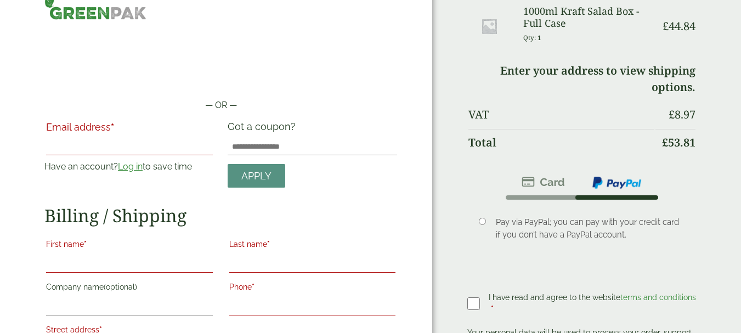  I want to click on h2: Billing / Shipping, so click(220, 215).